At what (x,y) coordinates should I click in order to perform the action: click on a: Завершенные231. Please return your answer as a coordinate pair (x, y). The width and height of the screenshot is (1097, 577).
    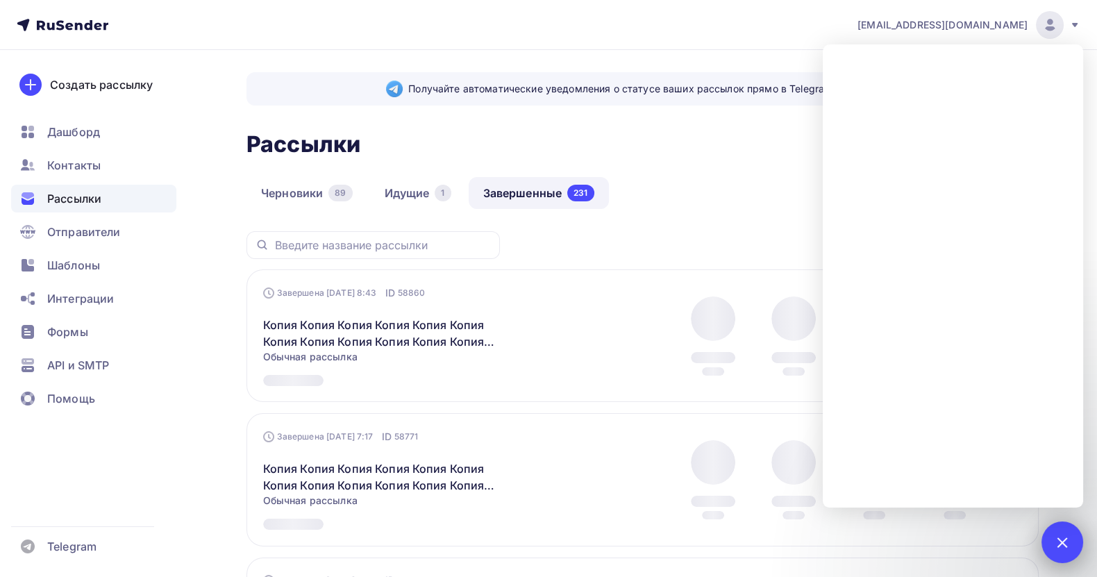
    Looking at the image, I should click on (539, 193).